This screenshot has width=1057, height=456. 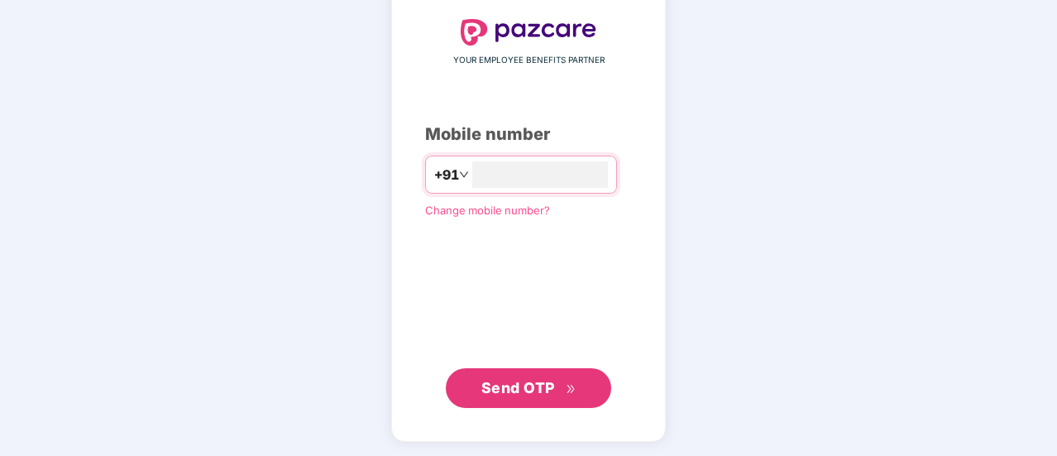 I want to click on a: Change mobile number?, so click(x=487, y=210).